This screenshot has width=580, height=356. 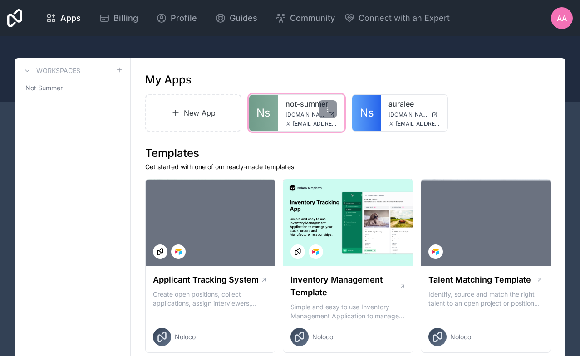 What do you see at coordinates (51, 71) in the screenshot?
I see `a: Workspaces` at bounding box center [51, 71].